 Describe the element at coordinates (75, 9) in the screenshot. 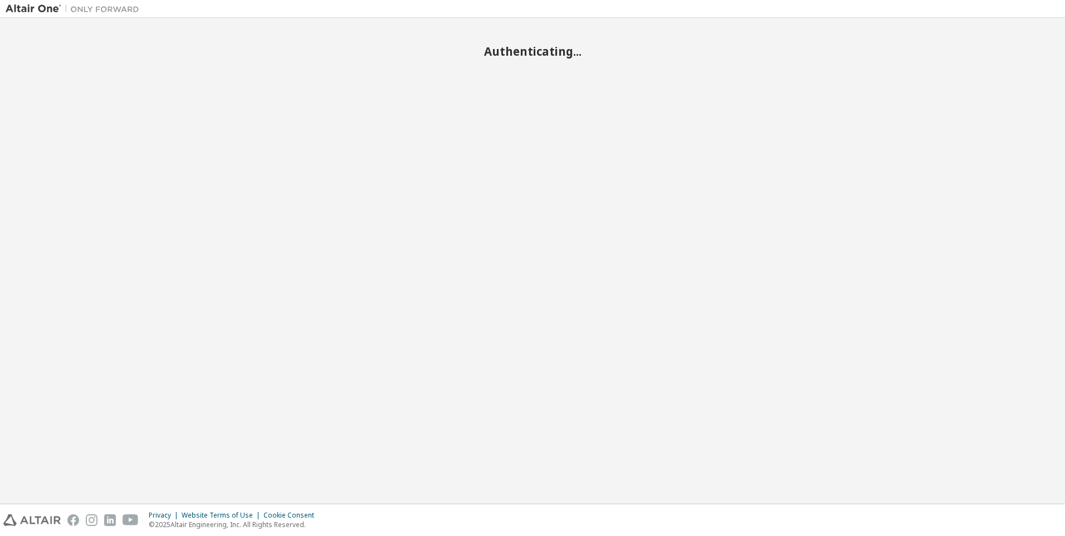

I see `img: Altair One` at that location.